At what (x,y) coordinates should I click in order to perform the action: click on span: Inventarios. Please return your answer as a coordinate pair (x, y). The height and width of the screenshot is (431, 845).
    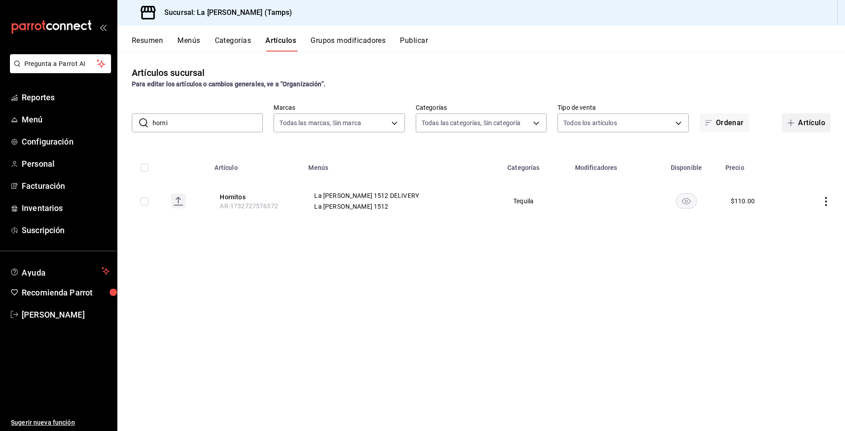
    Looking at the image, I should click on (65, 208).